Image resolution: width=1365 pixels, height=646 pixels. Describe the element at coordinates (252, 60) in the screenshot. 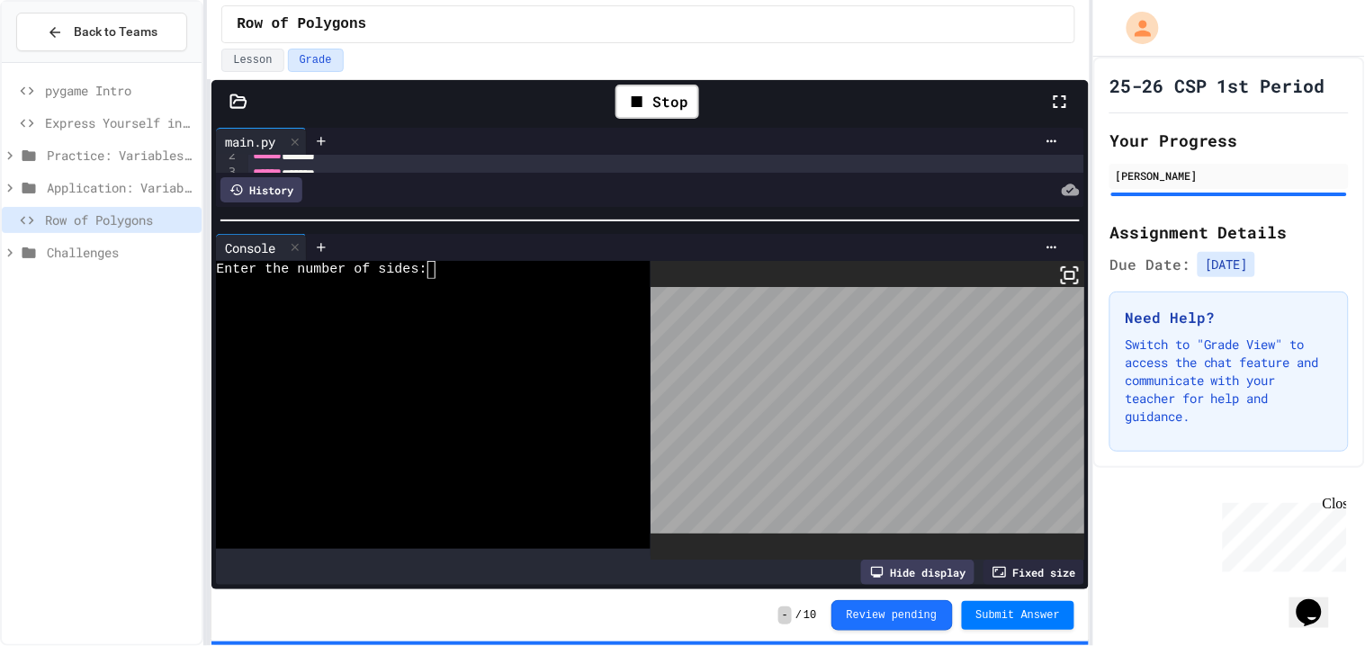

I see `button: Lesson` at that location.